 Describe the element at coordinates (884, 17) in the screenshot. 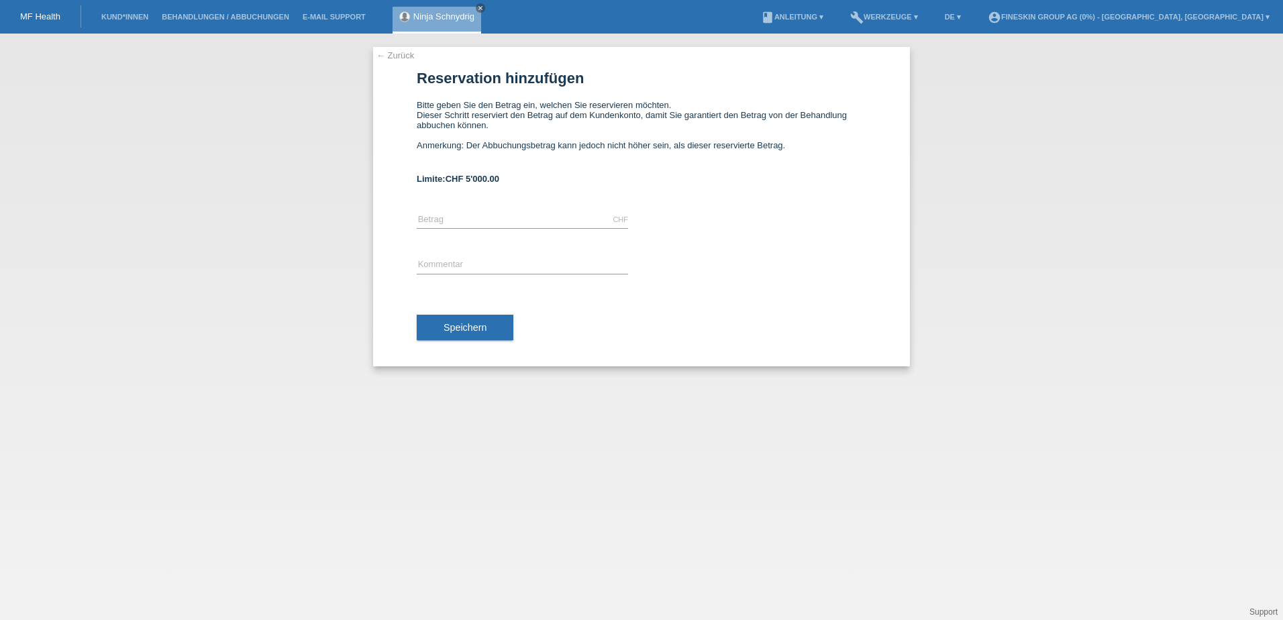

I see `a: buildWerkzeuge ▾` at that location.